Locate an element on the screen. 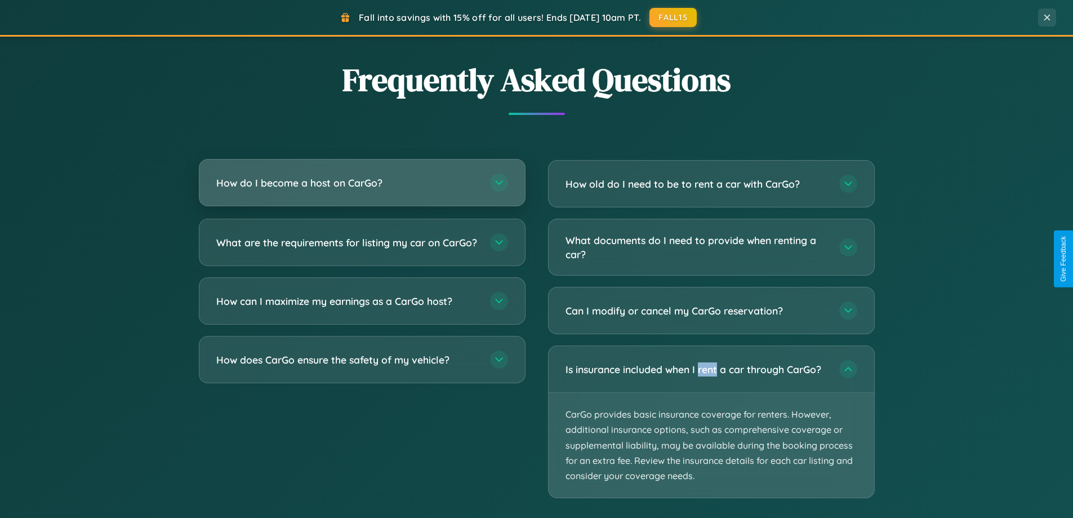 The width and height of the screenshot is (1073, 518). button: FALL15 is located at coordinates (673, 17).